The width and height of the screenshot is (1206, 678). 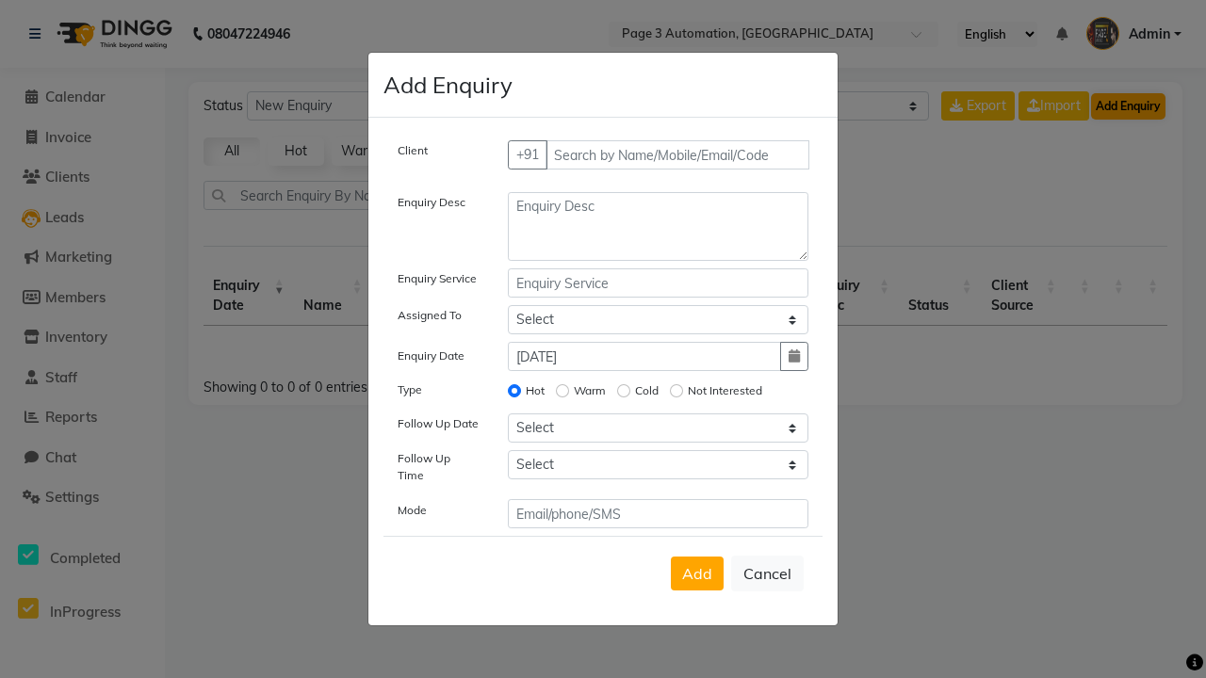 What do you see at coordinates (697, 574) in the screenshot?
I see `button: Add` at bounding box center [697, 574].